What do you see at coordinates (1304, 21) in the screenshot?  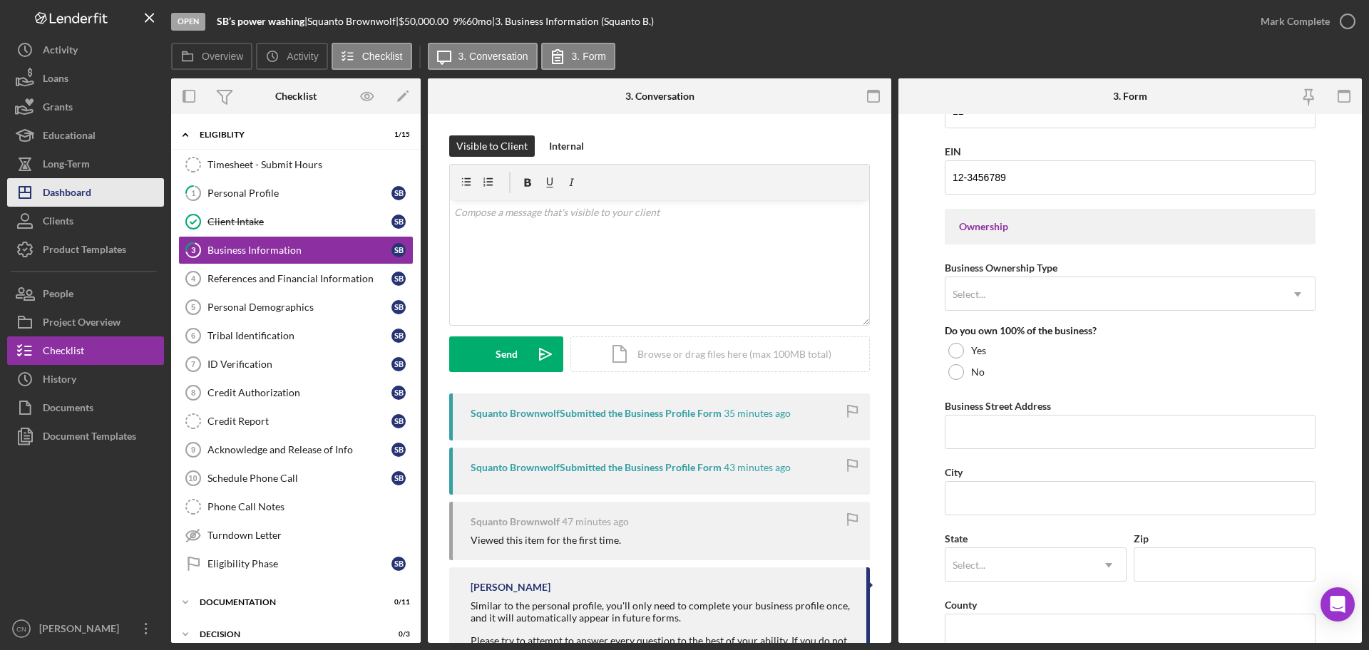 I see `button: Mark Complete` at bounding box center [1304, 21].